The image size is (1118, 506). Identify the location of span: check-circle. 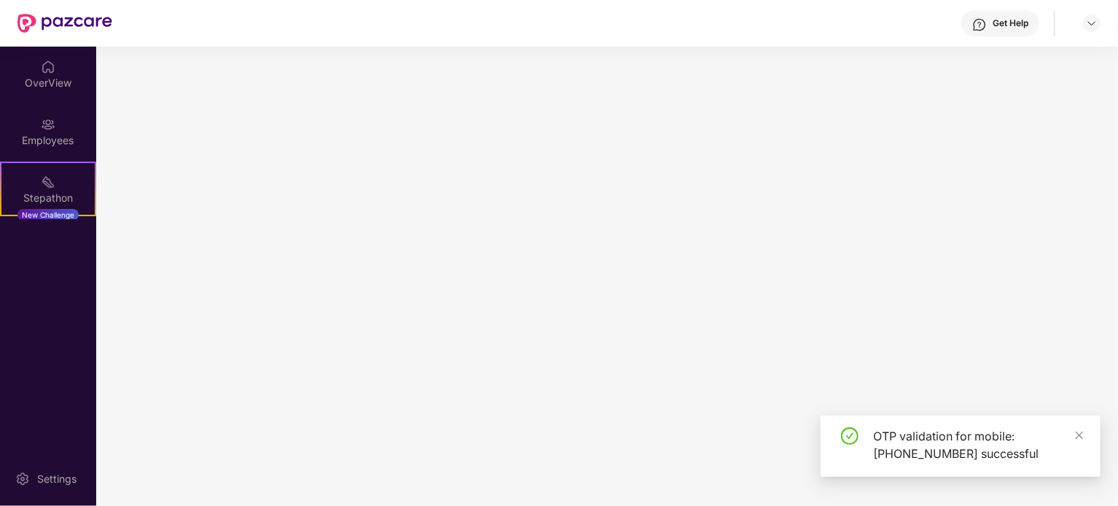
(850, 436).